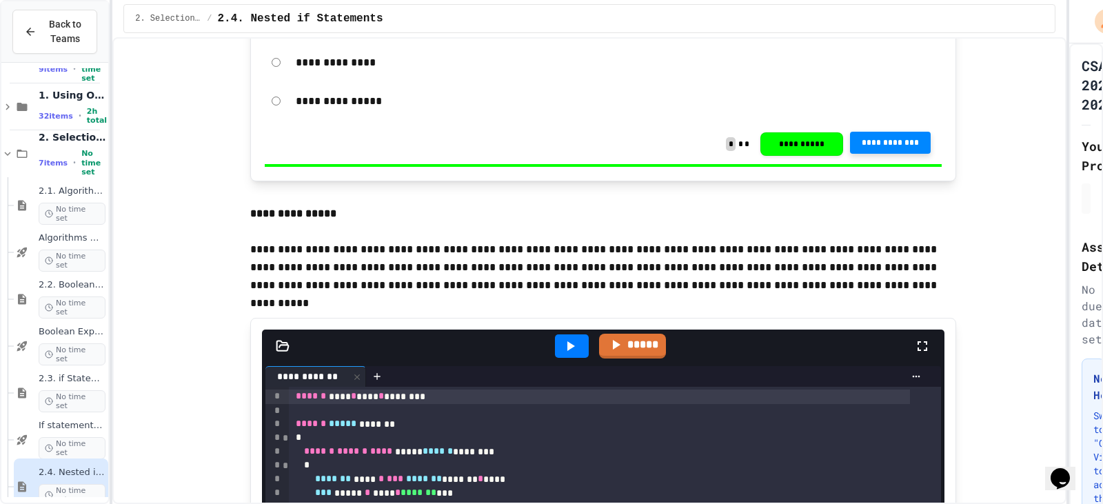  Describe the element at coordinates (56, 116) in the screenshot. I see `span: 32 items` at that location.